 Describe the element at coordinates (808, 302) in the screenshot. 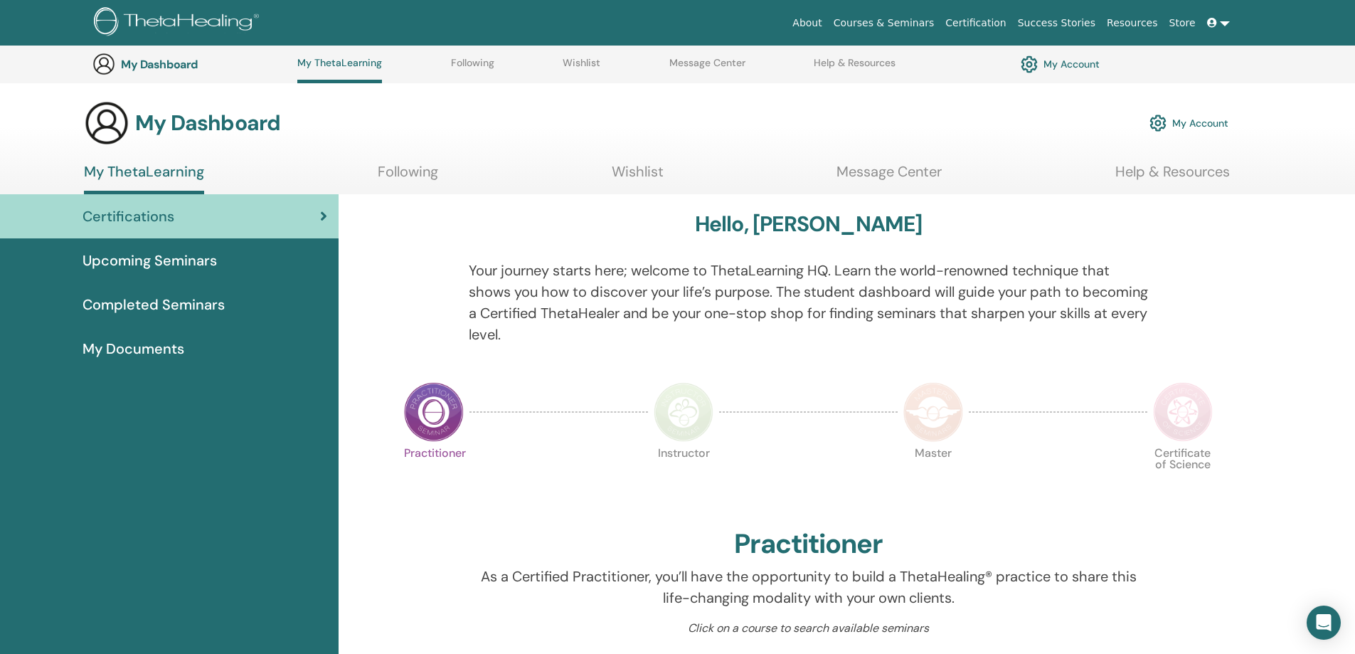

I see `p: Your journey starts here; welcome to ThetaLearning HQ. Learn the world-renowned technique that sh...` at that location.